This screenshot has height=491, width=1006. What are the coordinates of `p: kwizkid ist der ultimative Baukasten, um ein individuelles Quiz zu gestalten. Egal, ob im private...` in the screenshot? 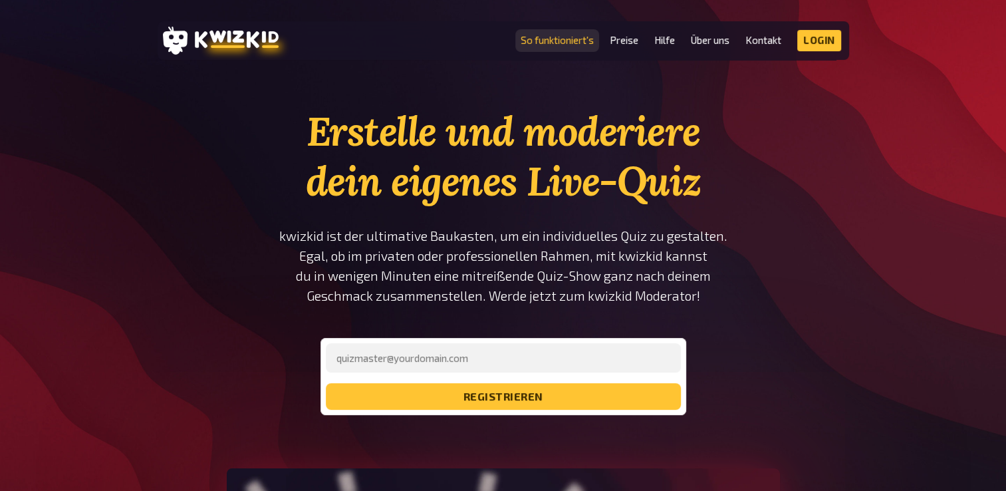 It's located at (503, 266).